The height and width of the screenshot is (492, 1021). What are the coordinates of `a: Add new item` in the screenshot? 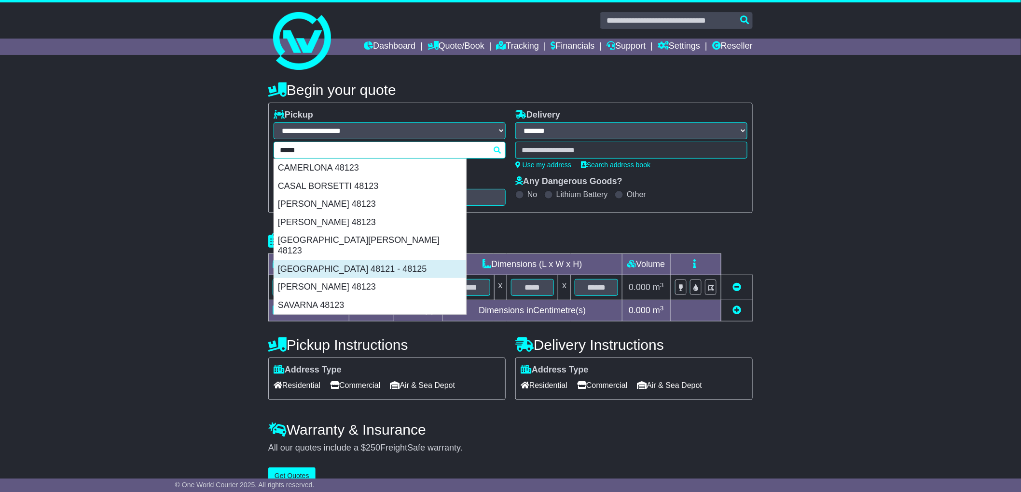 It's located at (736, 311).